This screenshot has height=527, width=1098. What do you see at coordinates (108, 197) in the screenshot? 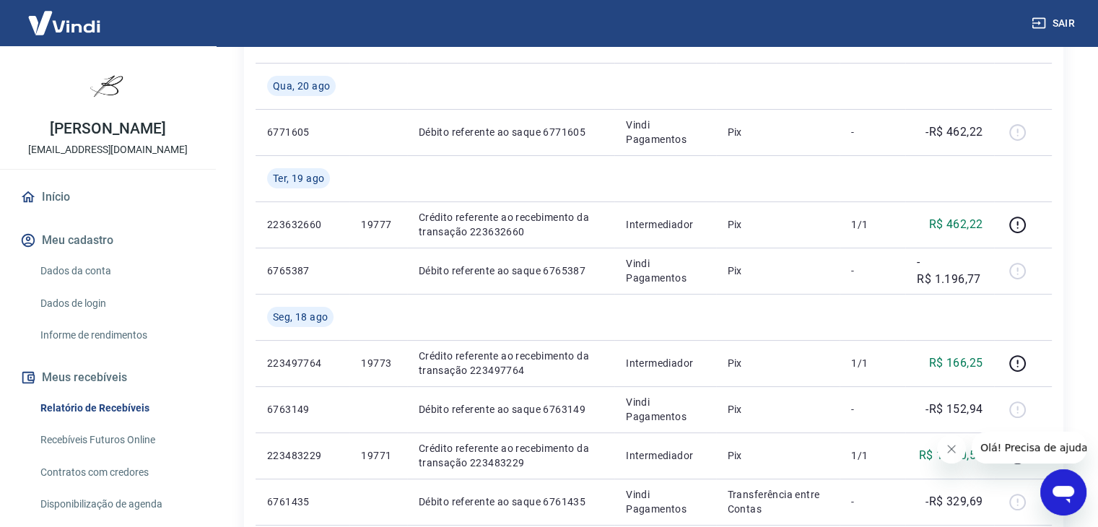
I see `a: Início` at bounding box center [108, 197].